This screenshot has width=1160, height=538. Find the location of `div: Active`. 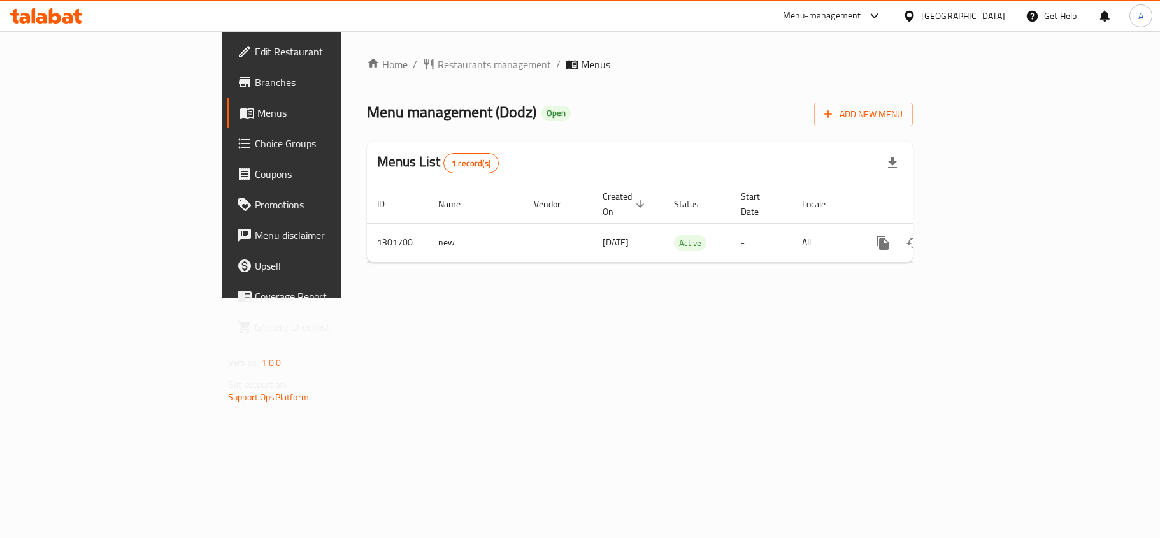

div: Active is located at coordinates (690, 243).